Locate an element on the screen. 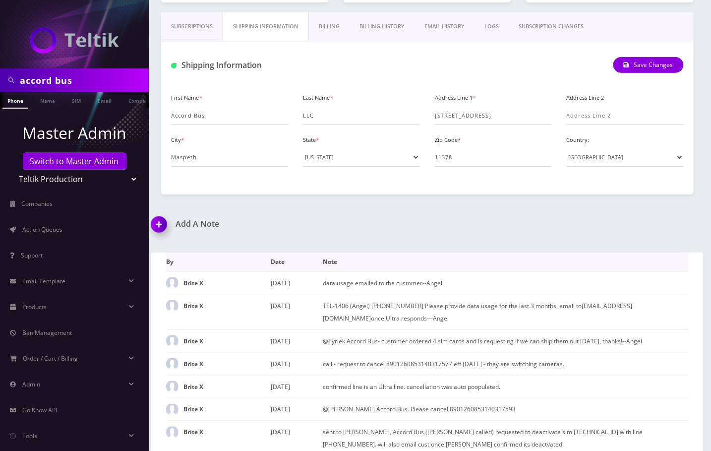 The width and height of the screenshot is (711, 451). span: Ban Management is located at coordinates (47, 332).